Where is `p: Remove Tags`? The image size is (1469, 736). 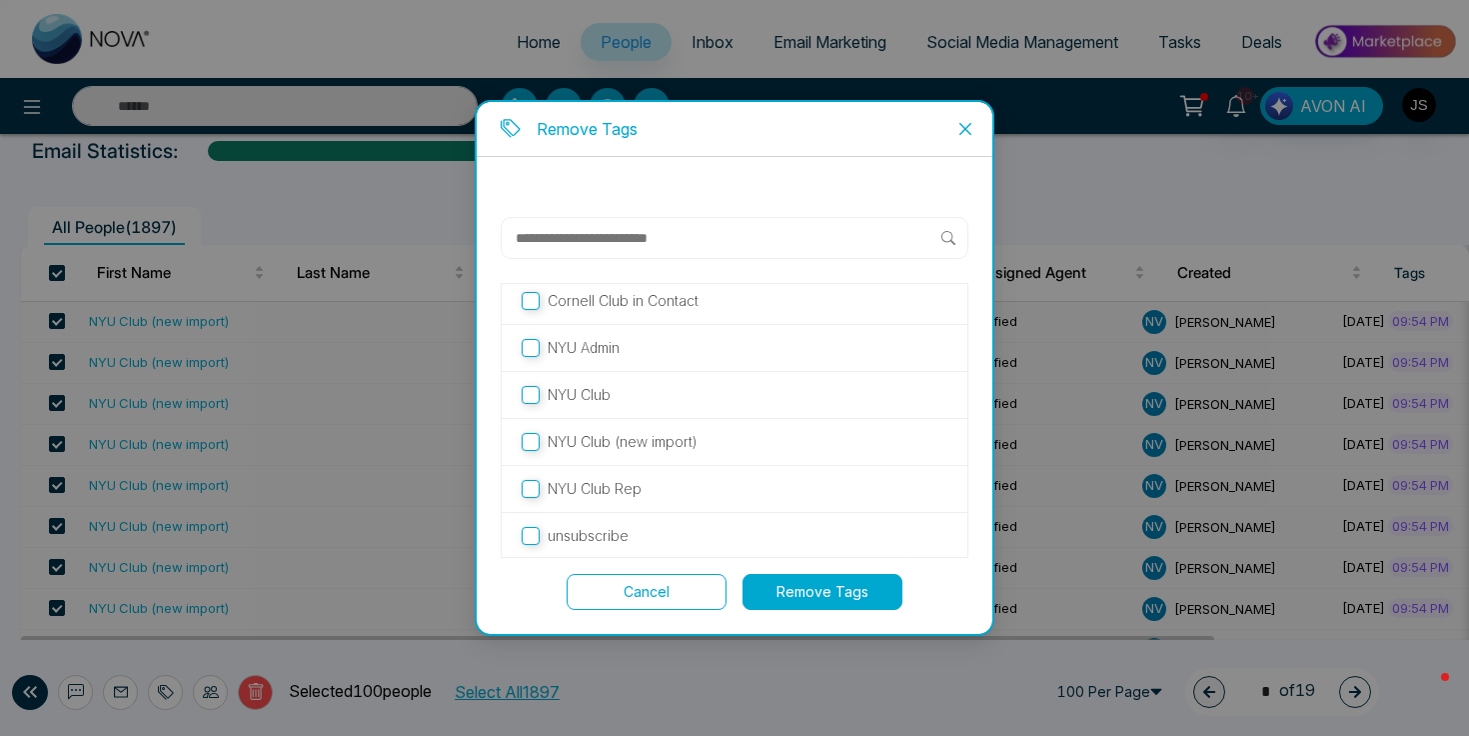 p: Remove Tags is located at coordinates (587, 129).